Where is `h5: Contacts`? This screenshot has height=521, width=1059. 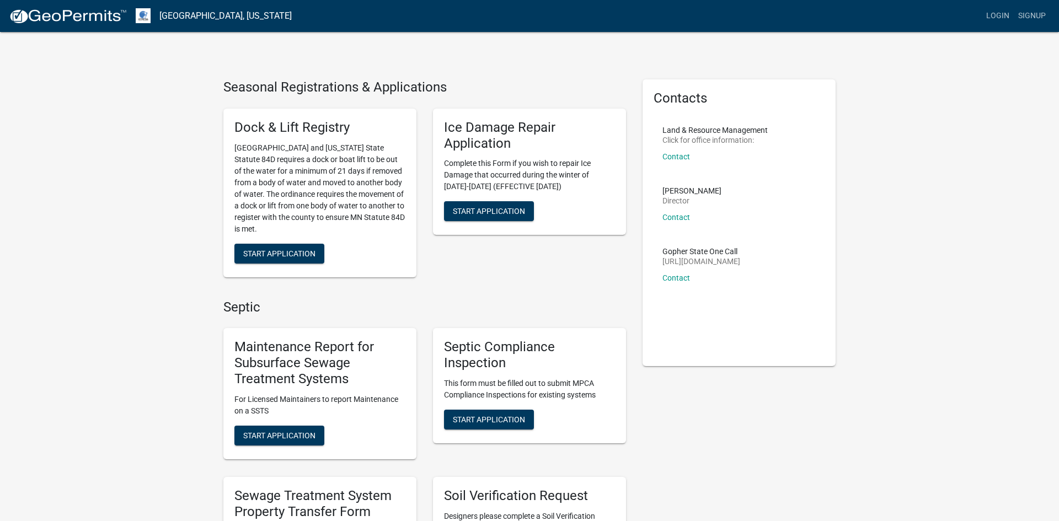
h5: Contacts is located at coordinates (739, 98).